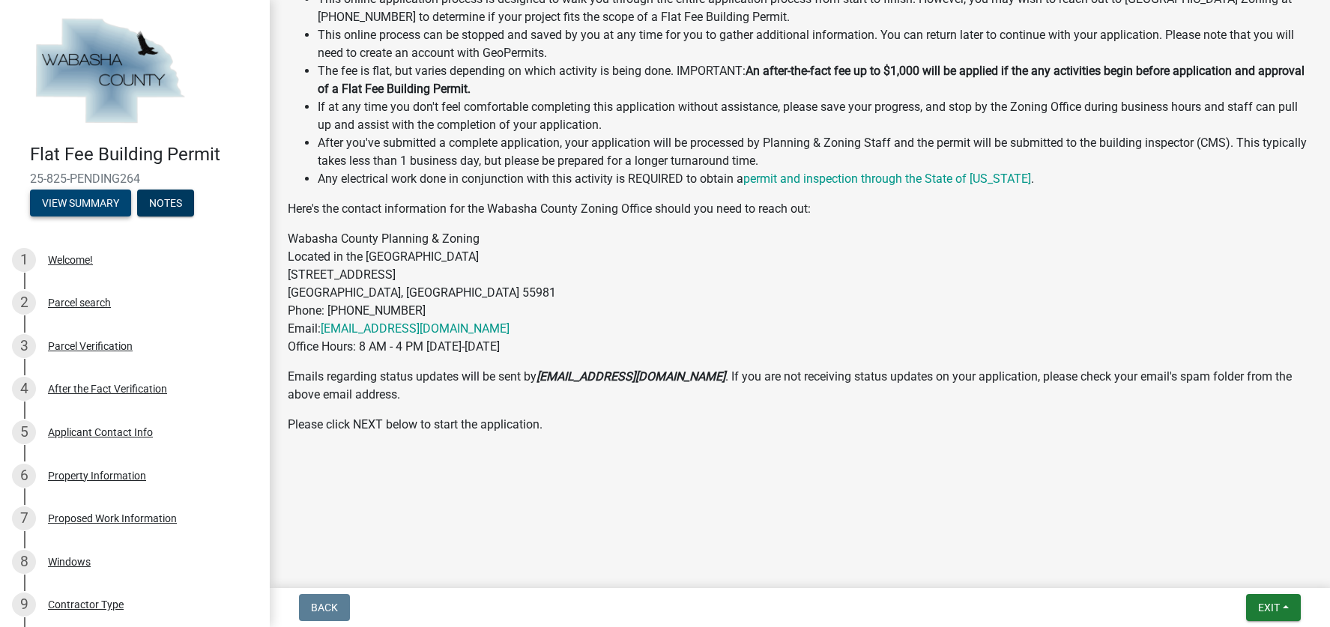 The image size is (1330, 627). What do you see at coordinates (24, 303) in the screenshot?
I see `div: 2` at bounding box center [24, 303].